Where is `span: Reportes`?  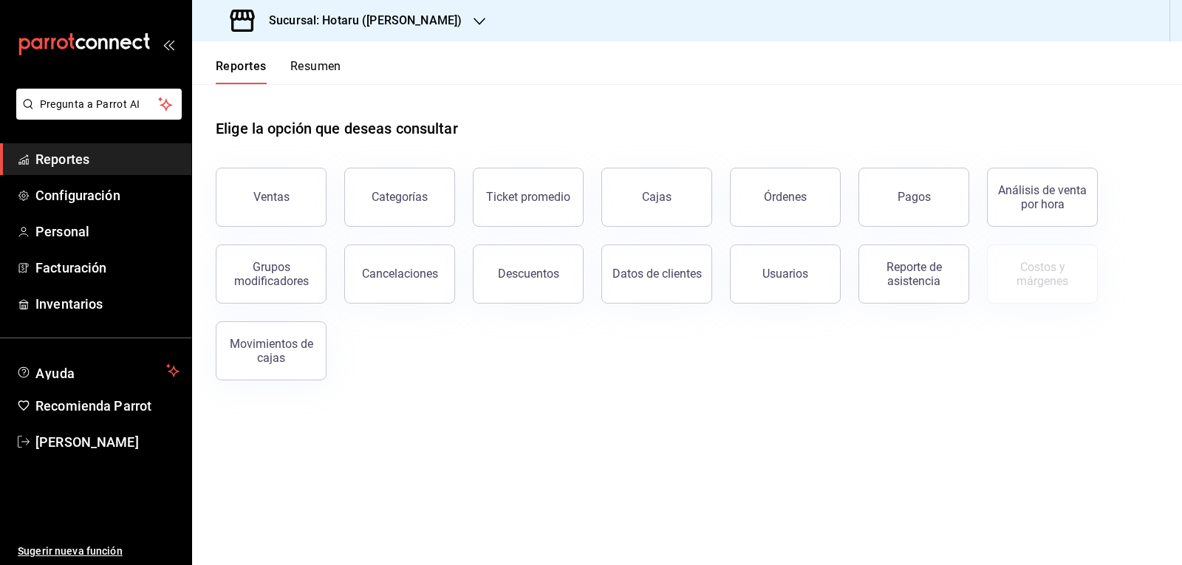
span: Reportes is located at coordinates (107, 159).